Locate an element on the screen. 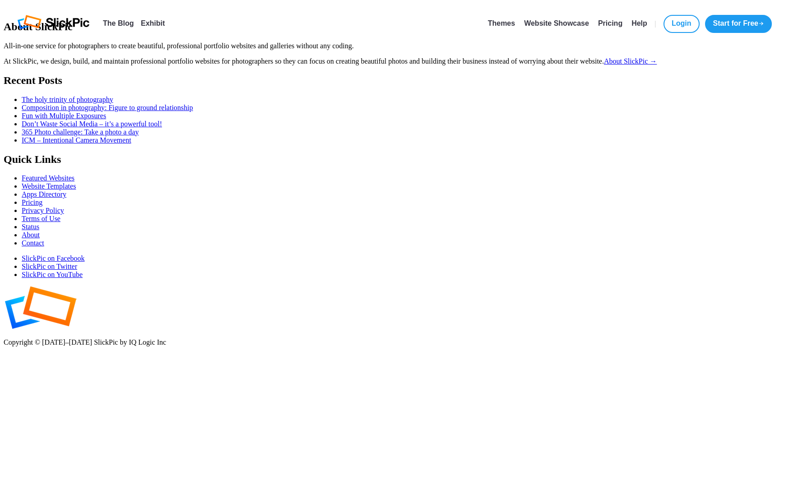 This screenshot has width=789, height=503. a: SlickPic on YouTube is located at coordinates (52, 275).